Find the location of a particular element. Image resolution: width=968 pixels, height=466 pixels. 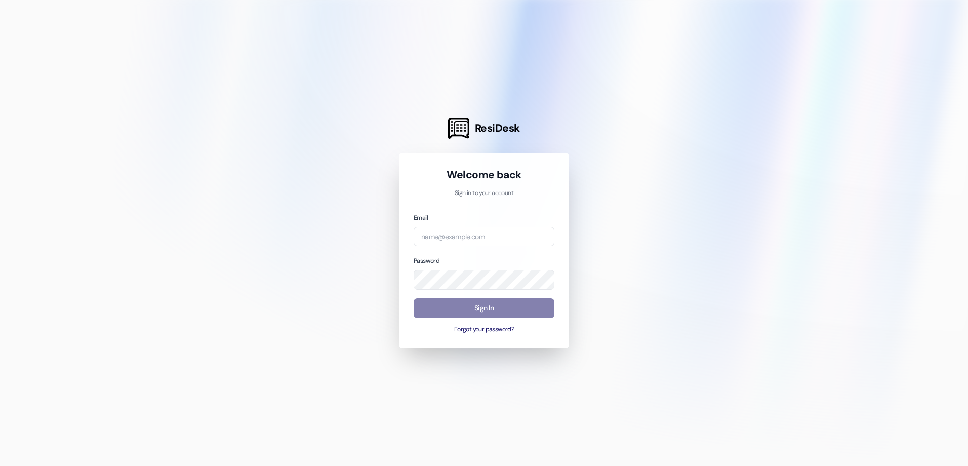

button: Forgot your password? is located at coordinates (484, 330).